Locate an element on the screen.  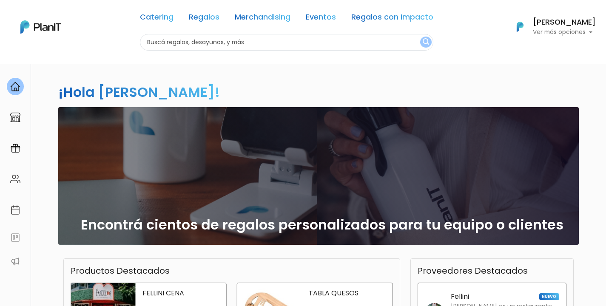
a: Regalos is located at coordinates (204, 19).